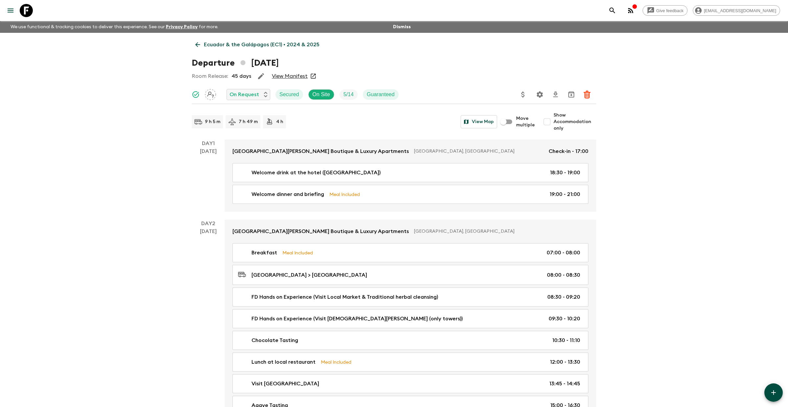 The width and height of the screenshot is (788, 407). I want to click on span: Move multiple, so click(526, 122).